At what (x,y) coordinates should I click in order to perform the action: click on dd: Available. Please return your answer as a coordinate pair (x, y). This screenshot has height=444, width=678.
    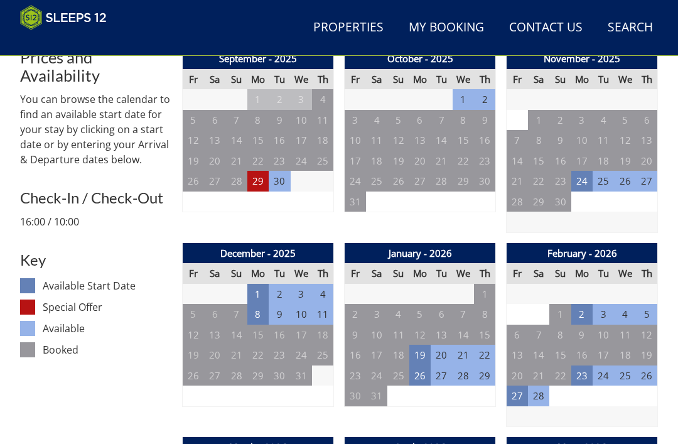
    Looking at the image, I should click on (107, 328).